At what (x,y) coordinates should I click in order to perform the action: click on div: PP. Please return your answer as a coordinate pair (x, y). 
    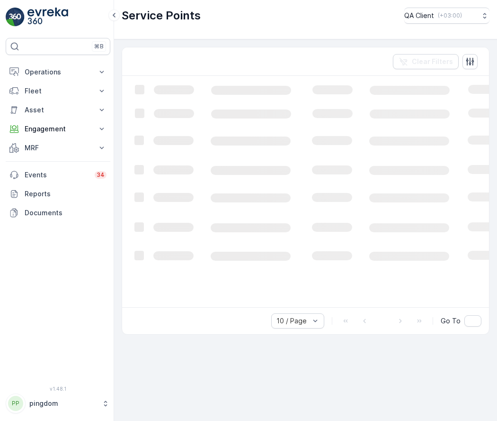
    Looking at the image, I should click on (16, 403).